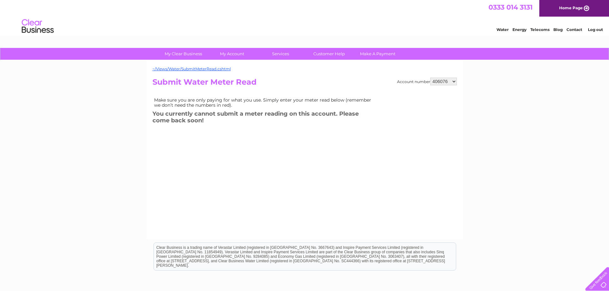 This screenshot has width=609, height=291. Describe the element at coordinates (264, 118) in the screenshot. I see `h3: You currently cannot submit a meter reading on this account. Please come back soon!` at that location.